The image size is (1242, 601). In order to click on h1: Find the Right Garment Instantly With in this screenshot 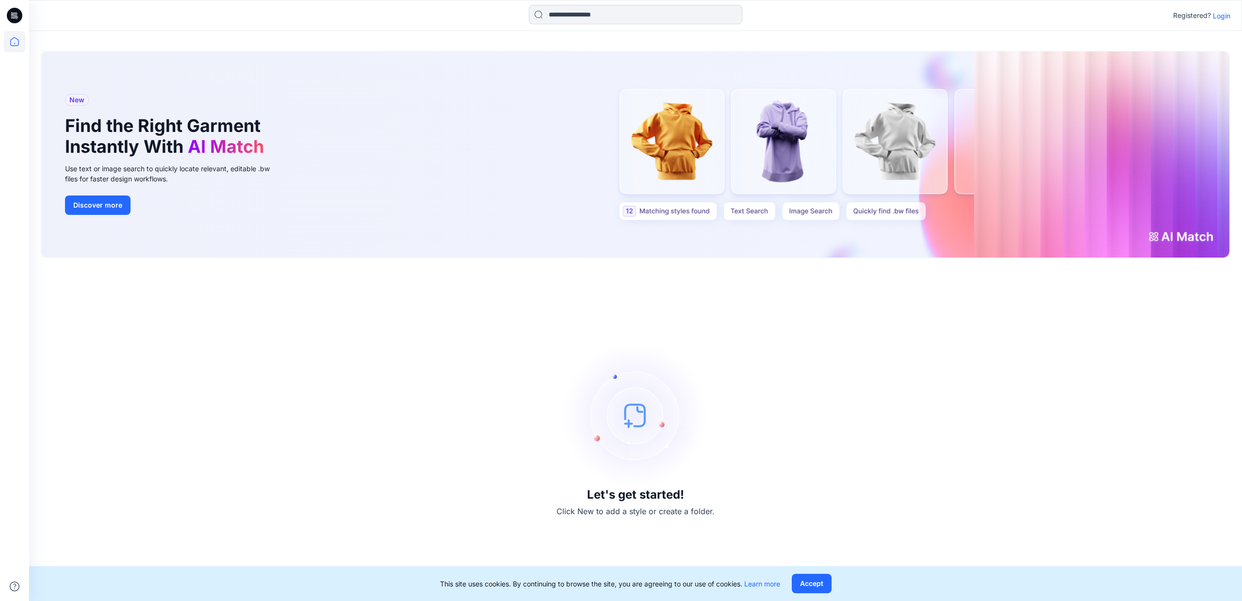, I will do `click(167, 136)`.